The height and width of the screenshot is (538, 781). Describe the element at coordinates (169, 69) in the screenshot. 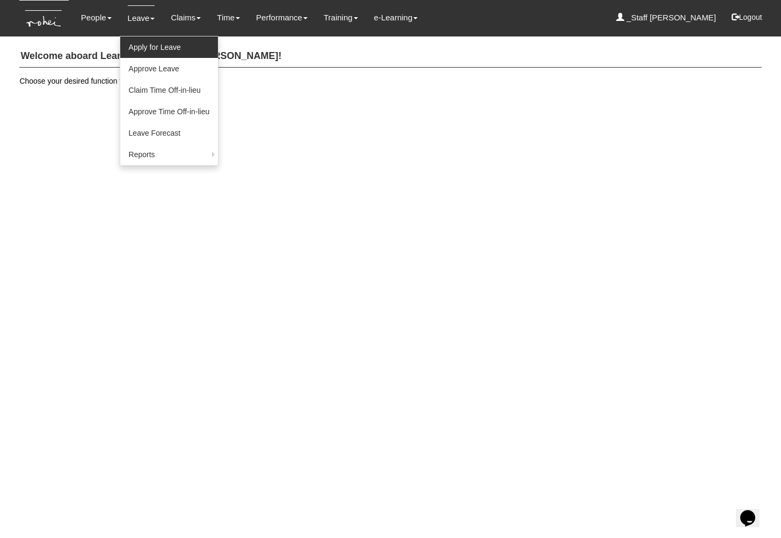

I see `a: Approve Leave` at that location.